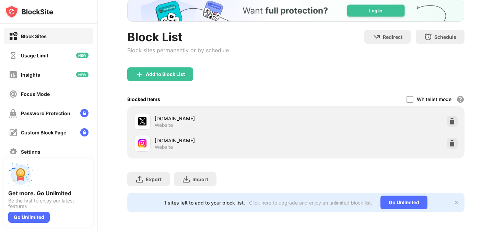 This screenshot has width=494, height=231. What do you see at coordinates (21, 174) in the screenshot?
I see `img: push-unlimited.svg` at bounding box center [21, 174].